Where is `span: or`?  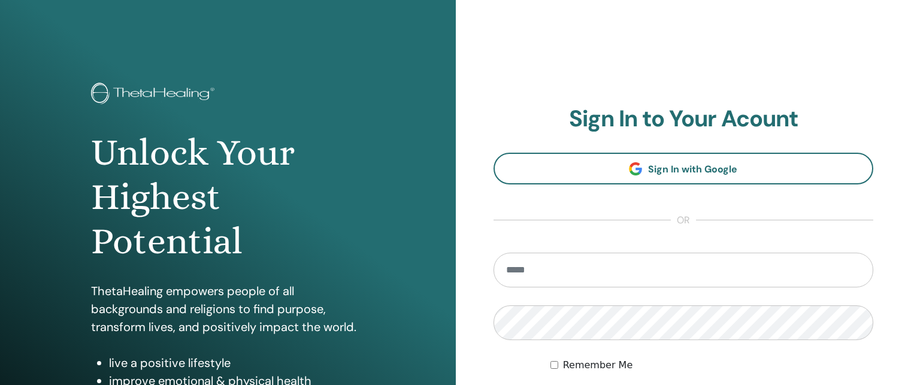
span: or is located at coordinates (683, 220).